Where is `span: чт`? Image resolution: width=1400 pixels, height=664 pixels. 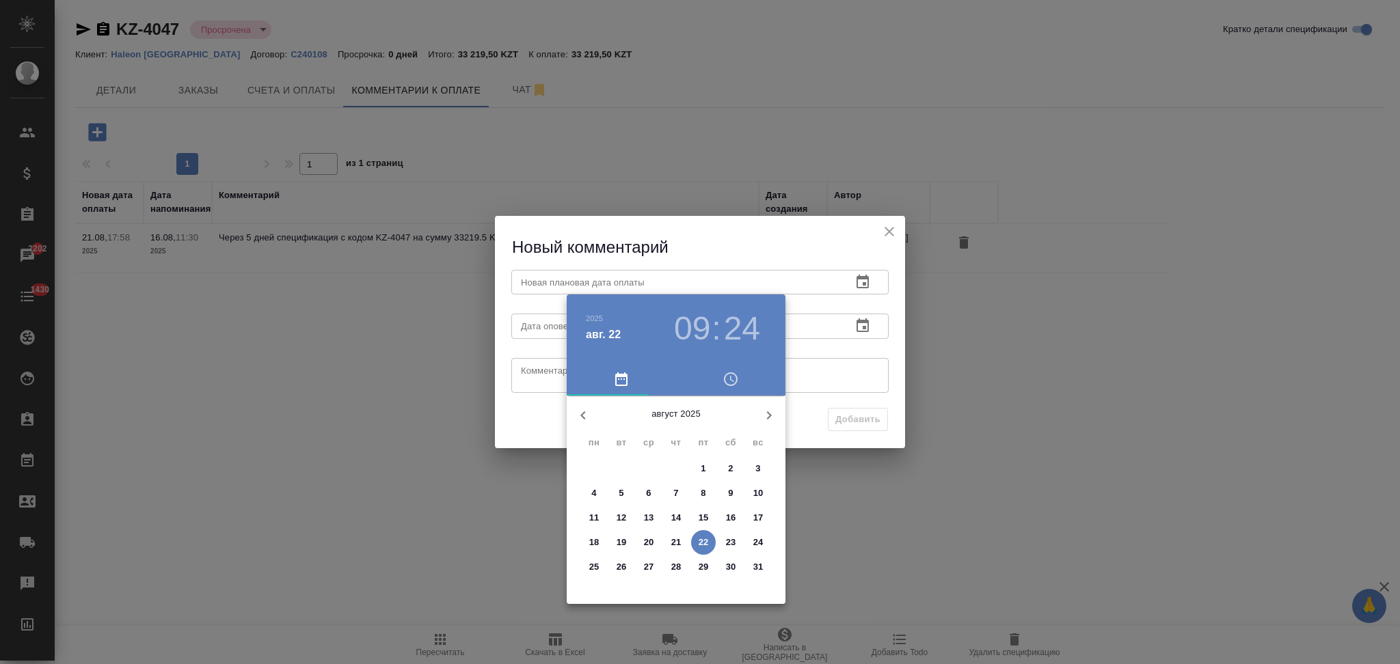
span: чт is located at coordinates (676, 443).